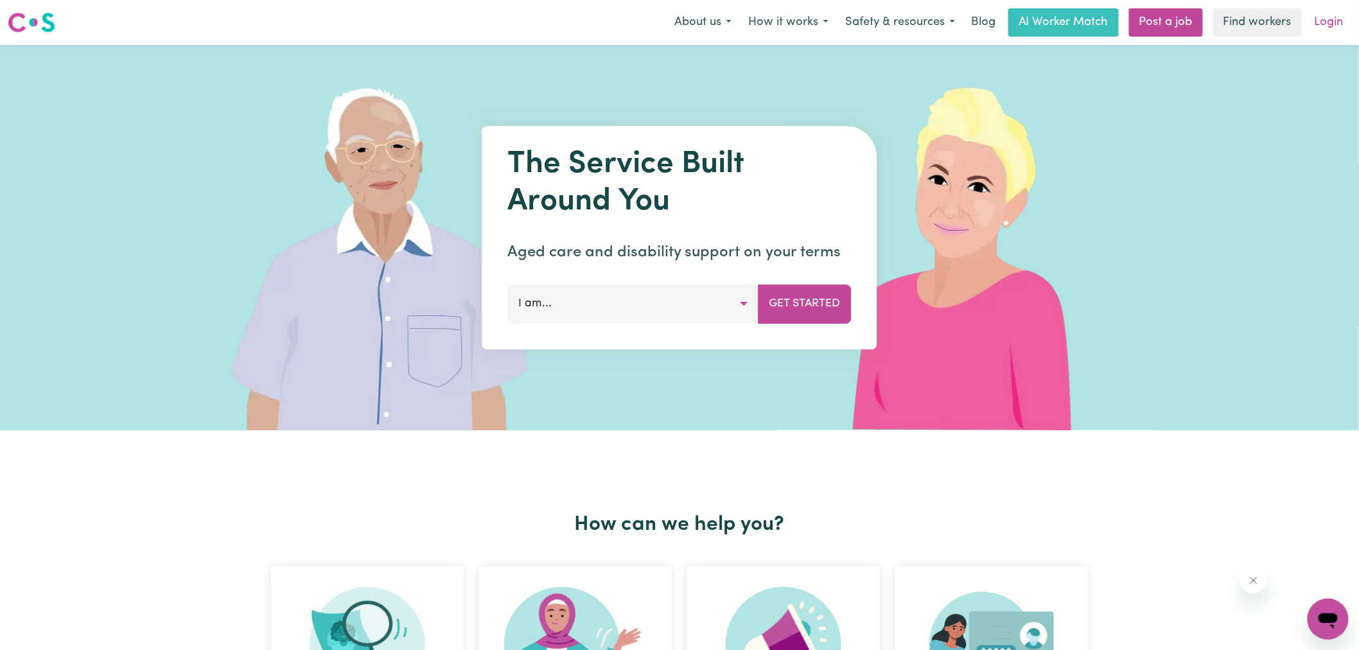 This screenshot has width=1359, height=650. I want to click on button: How it works, so click(788, 22).